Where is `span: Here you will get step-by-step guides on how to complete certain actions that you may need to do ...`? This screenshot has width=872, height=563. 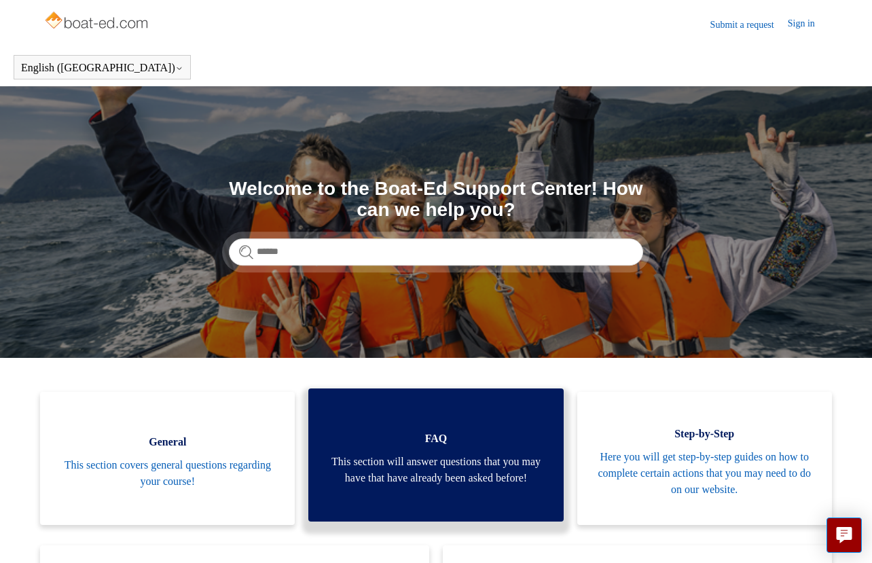
span: Here you will get step-by-step guides on how to complete certain actions that you may need to do ... is located at coordinates (704, 473).